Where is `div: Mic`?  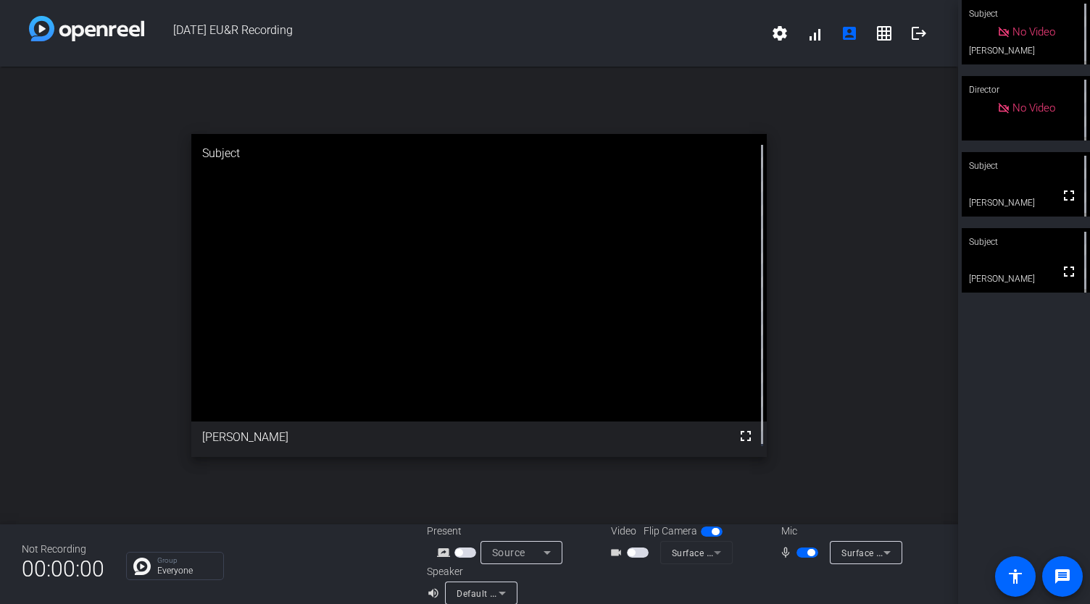 div: Mic is located at coordinates (839, 531).